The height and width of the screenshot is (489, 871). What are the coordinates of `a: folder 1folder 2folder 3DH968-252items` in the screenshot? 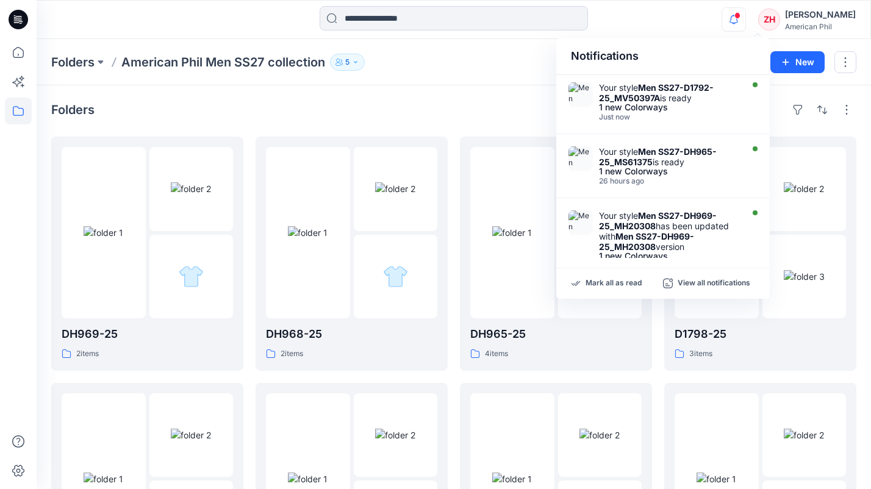 It's located at (351, 254).